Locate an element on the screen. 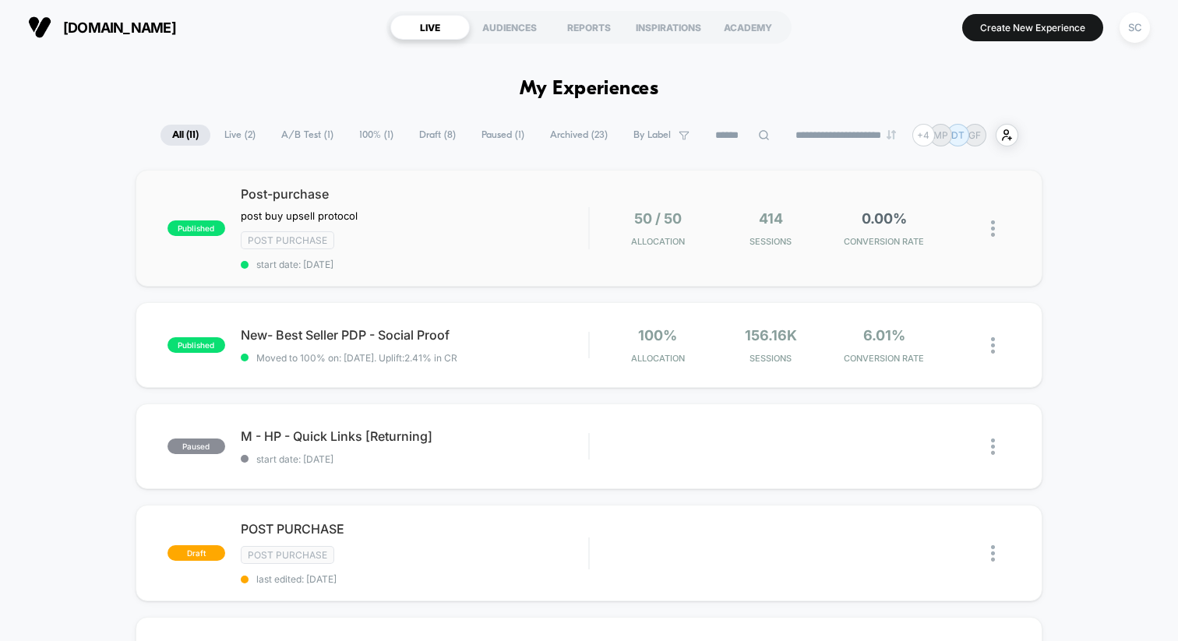 Image resolution: width=1178 pixels, height=641 pixels. p: DT is located at coordinates (958, 135).